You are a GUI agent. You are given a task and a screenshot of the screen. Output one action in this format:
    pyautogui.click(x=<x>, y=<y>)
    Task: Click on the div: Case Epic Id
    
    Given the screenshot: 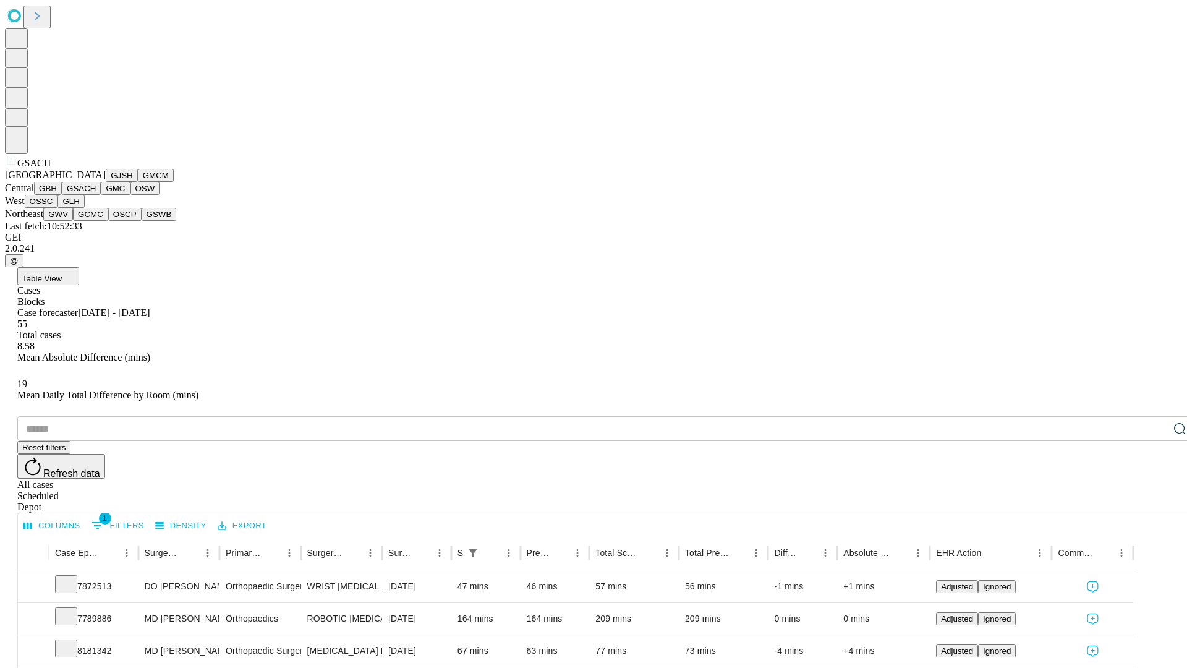 What is the action you would take?
    pyautogui.click(x=77, y=553)
    